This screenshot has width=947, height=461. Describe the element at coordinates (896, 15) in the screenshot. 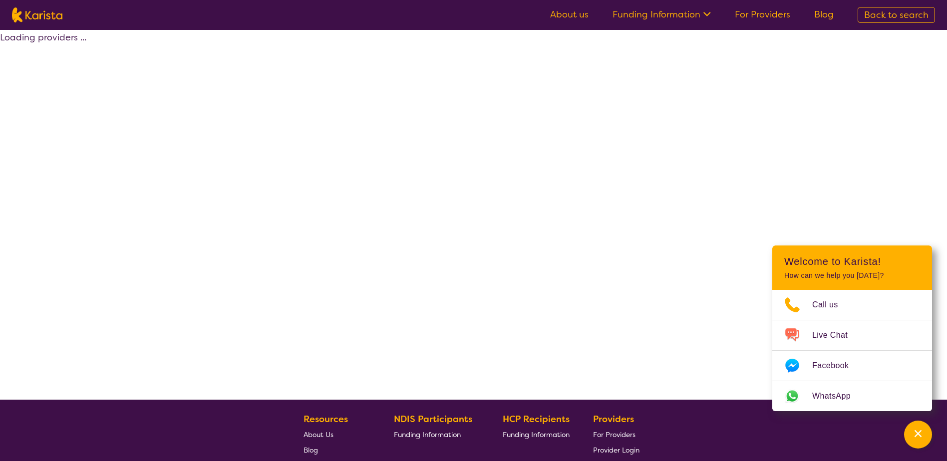

I see `a: Back to search` at that location.